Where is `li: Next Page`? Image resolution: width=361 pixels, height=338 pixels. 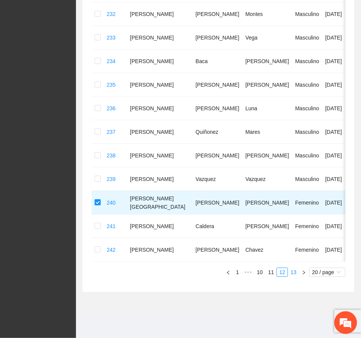 li: Next Page is located at coordinates (304, 272).